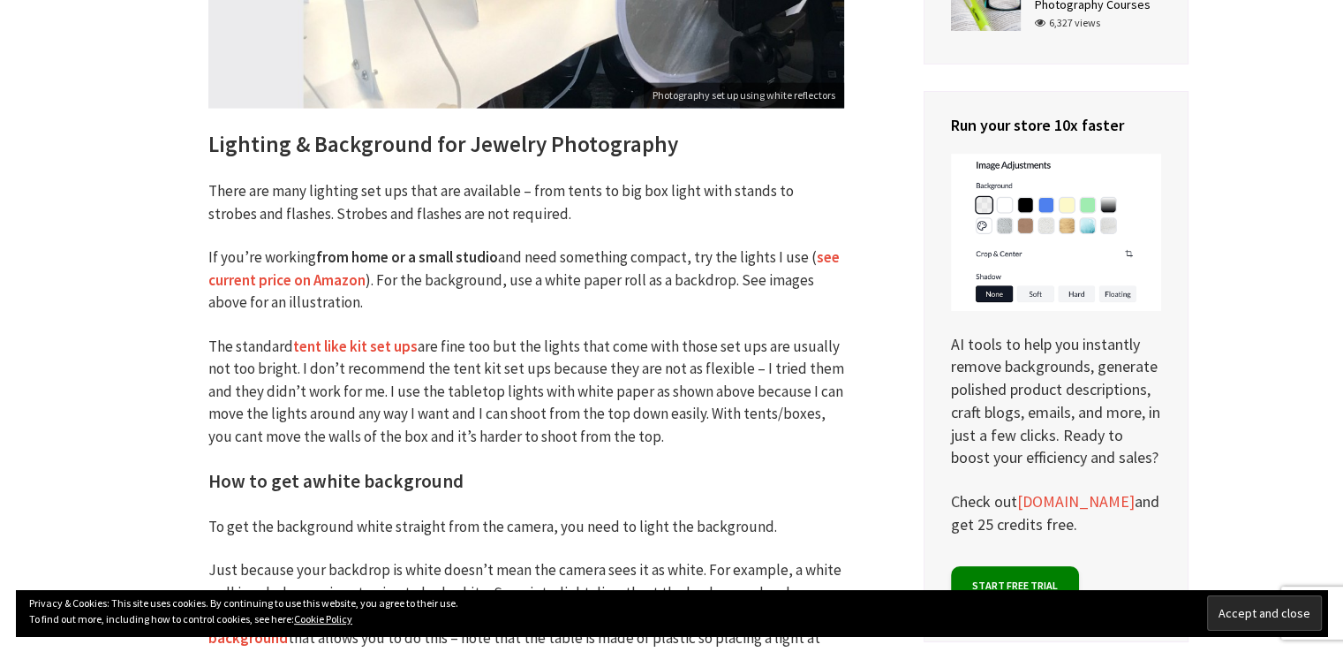  Describe the element at coordinates (407, 257) in the screenshot. I see `strong: from home or a small studio` at that location.